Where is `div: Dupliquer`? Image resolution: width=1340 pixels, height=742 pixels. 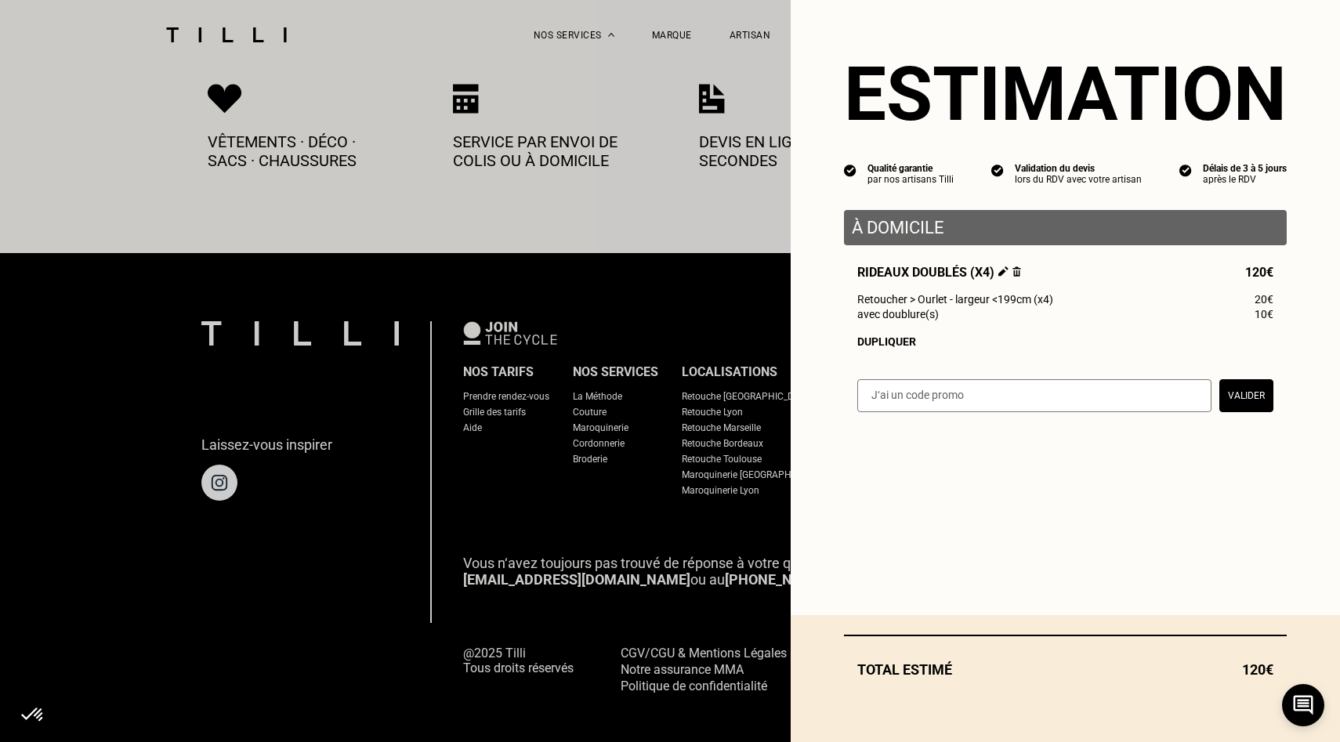 div: Dupliquer is located at coordinates (1065, 342).